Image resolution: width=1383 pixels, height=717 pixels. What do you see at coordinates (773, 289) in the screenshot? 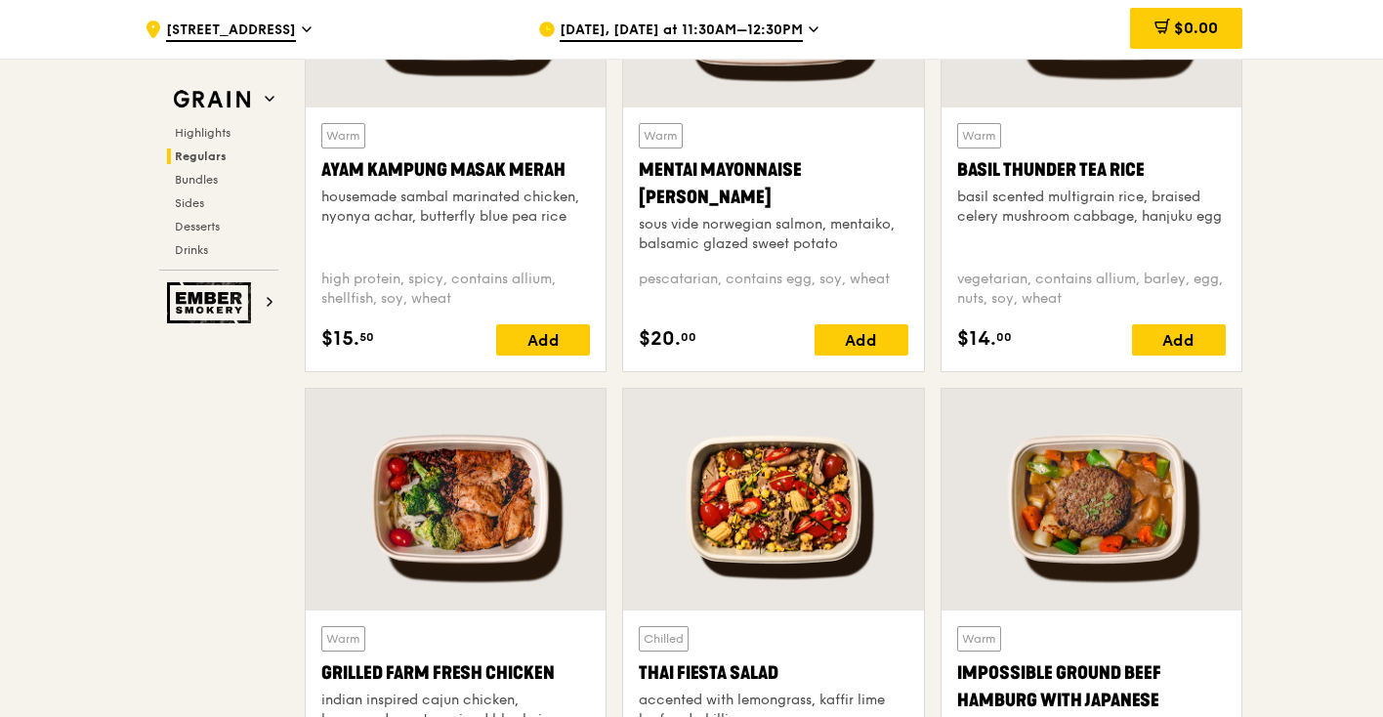
I see `div: pescatarian, contains egg, soy, wheat` at bounding box center [773, 289].